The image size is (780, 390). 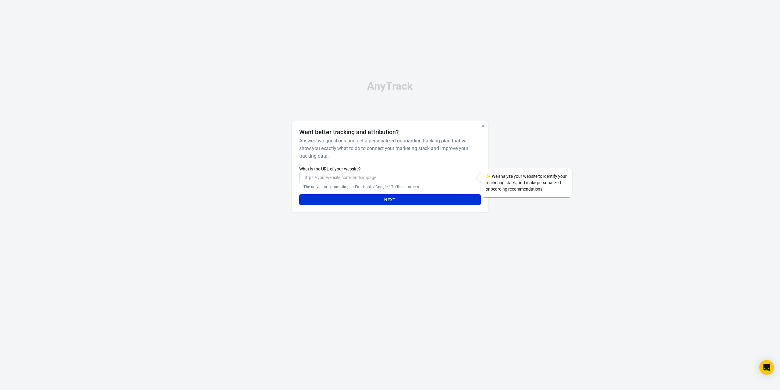 What do you see at coordinates (526, 182) in the screenshot?
I see `div: We analyze your website to identify your marketing stack, and make personalized onboarding recomm...` at bounding box center [526, 182].